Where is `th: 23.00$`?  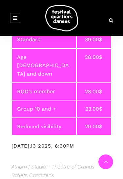
th: 23.00$ is located at coordinates (94, 109).